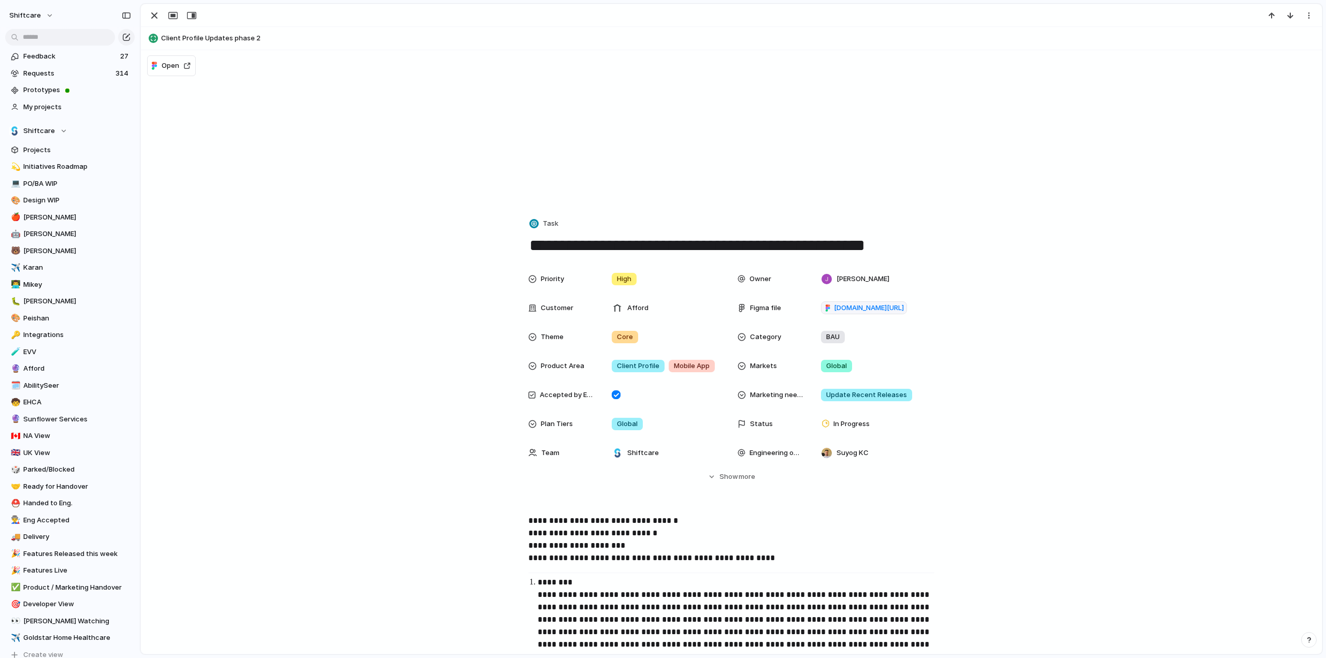 Image resolution: width=1326 pixels, height=658 pixels. What do you see at coordinates (760, 279) in the screenshot?
I see `span: Owner` at bounding box center [760, 279].